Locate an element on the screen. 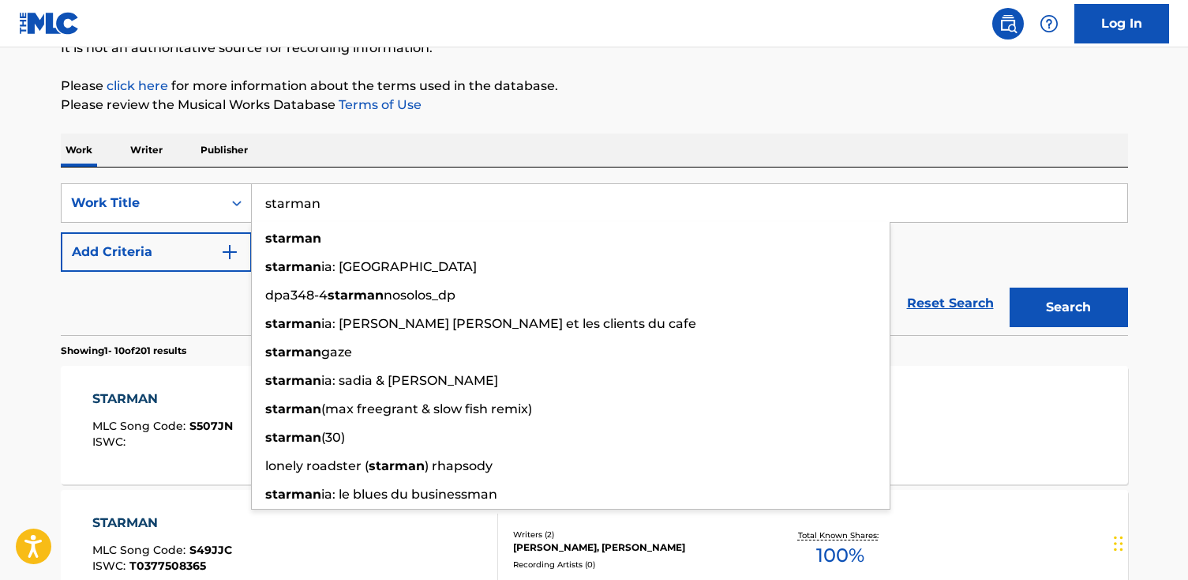 This screenshot has height=580, width=1188. p: Please review the Musical Works Database is located at coordinates (595, 105).